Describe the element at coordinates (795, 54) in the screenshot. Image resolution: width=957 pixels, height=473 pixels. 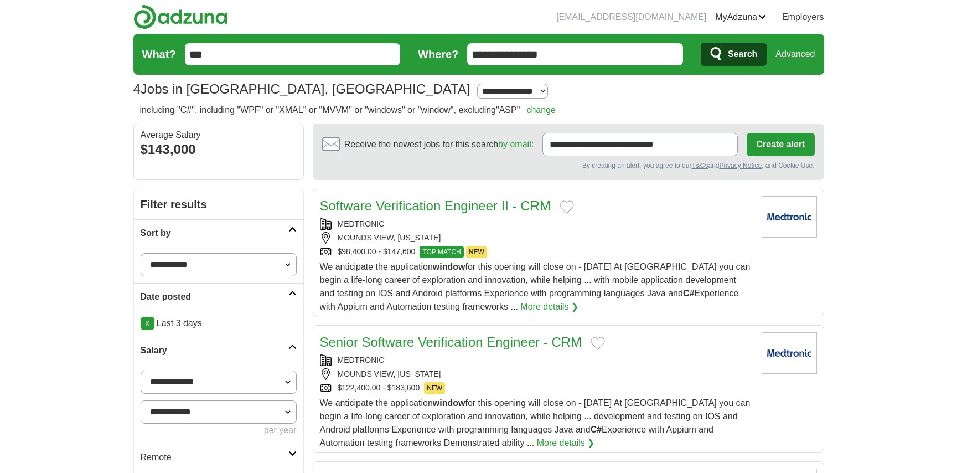
I see `a: Advanced` at that location.